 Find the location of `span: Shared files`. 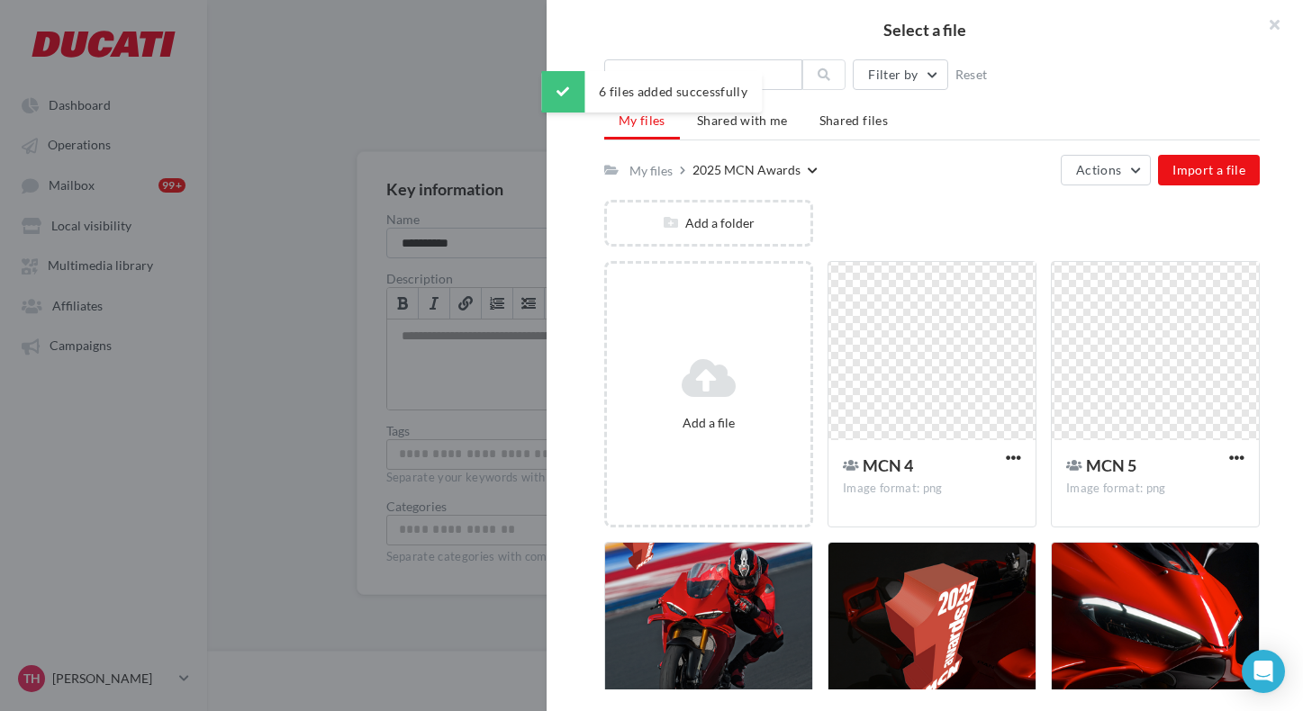

span: Shared files is located at coordinates (854, 120).